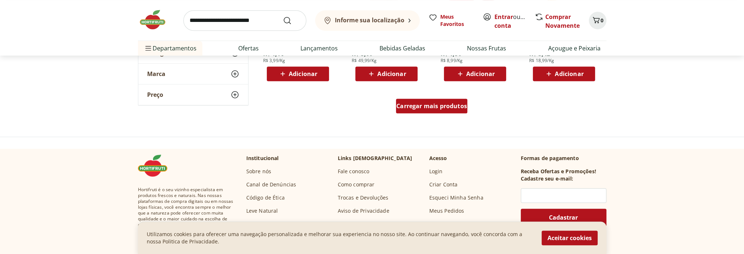  What do you see at coordinates (504, 17) in the screenshot?
I see `a: Entrar` at bounding box center [504, 17].